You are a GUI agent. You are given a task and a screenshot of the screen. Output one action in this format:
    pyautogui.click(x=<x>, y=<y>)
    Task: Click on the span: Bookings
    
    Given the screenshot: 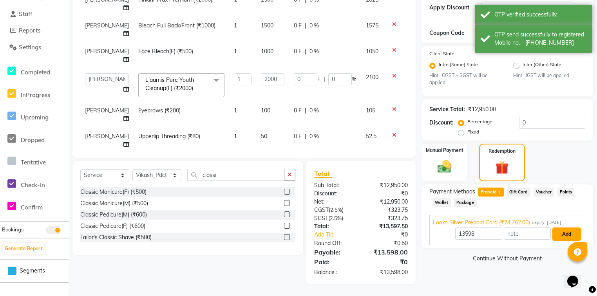 What is the action you would take?
    pyautogui.click(x=13, y=230)
    